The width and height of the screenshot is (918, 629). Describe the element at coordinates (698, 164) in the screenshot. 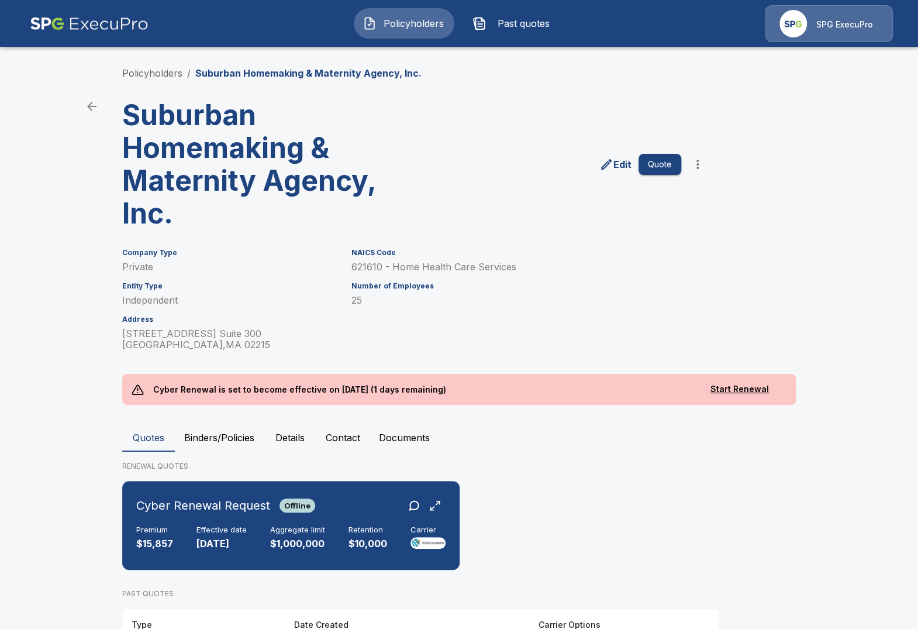

I see `button: more` at that location.